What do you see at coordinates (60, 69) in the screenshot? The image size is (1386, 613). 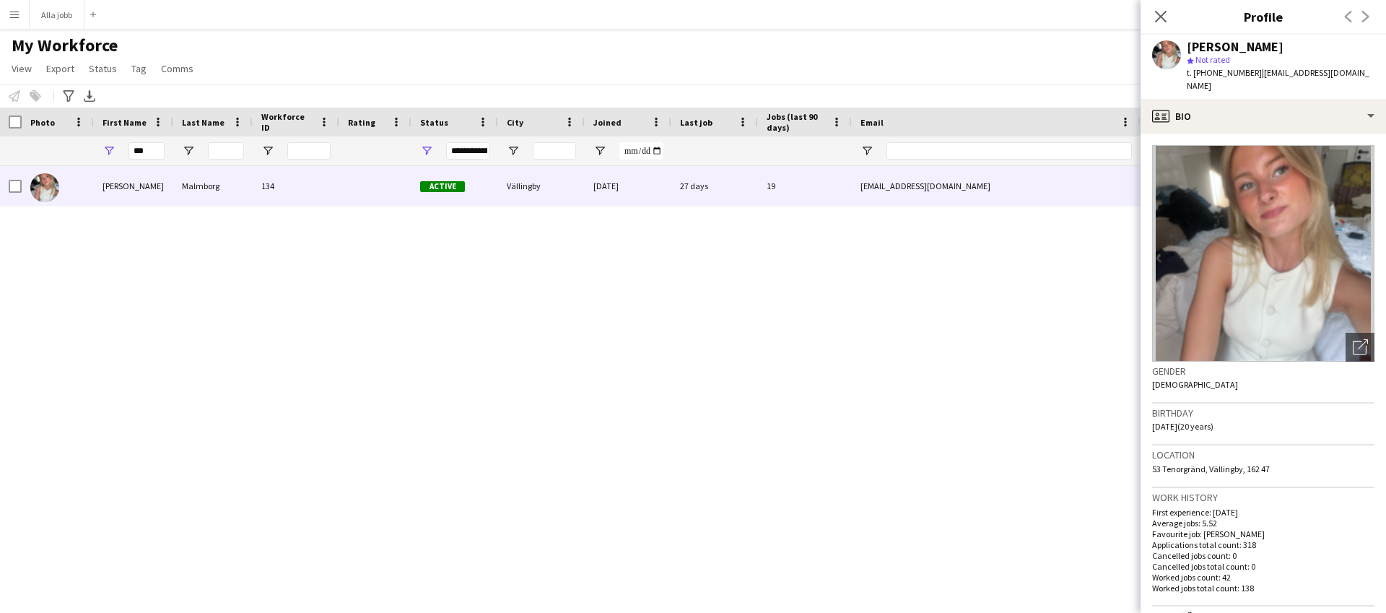 I see `span: Export` at bounding box center [60, 69].